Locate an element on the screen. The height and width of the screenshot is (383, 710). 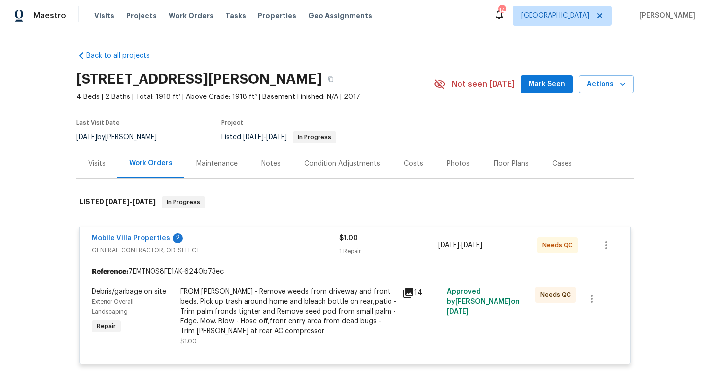
button: Copy Address is located at coordinates (331, 79).